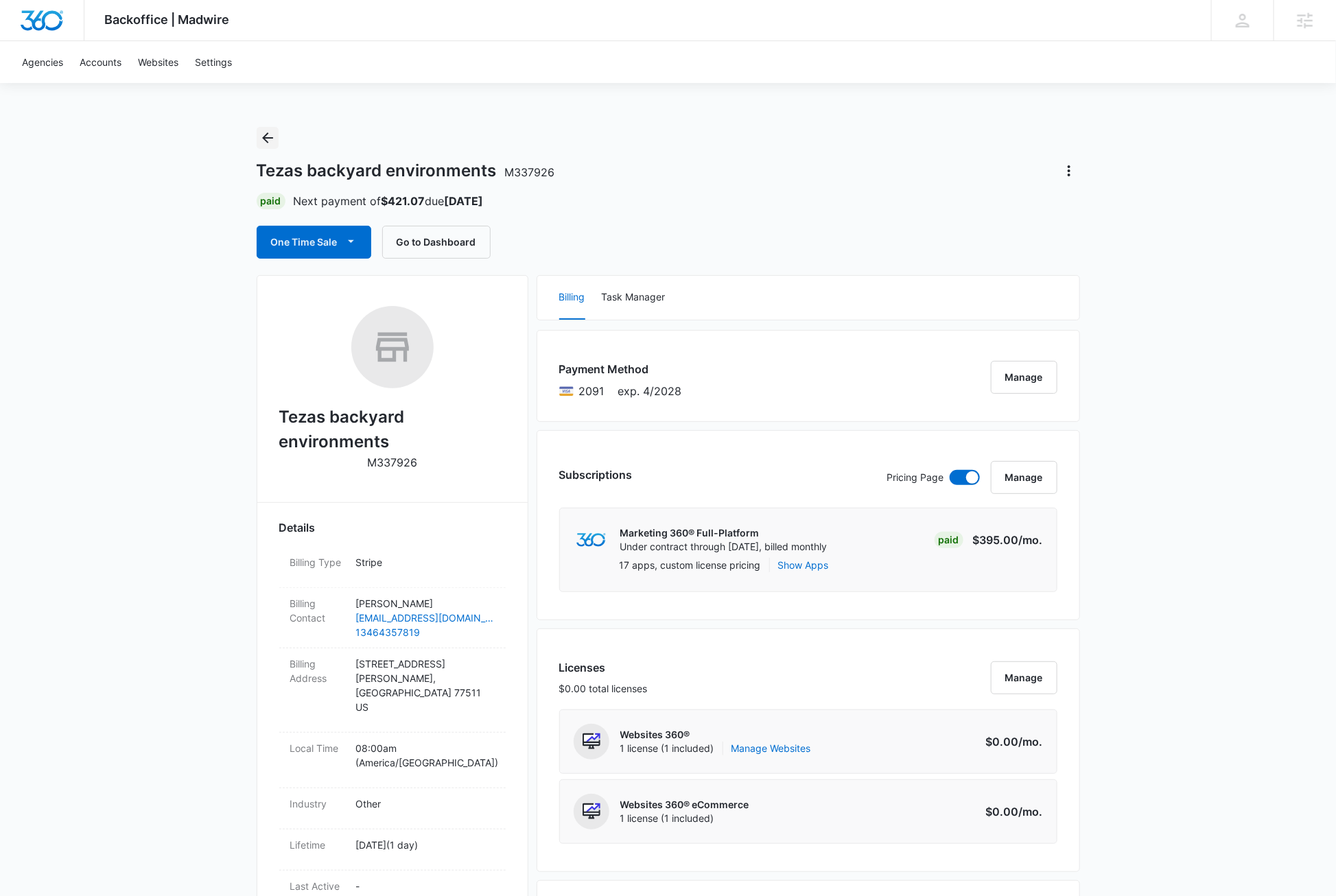 This screenshot has height=896, width=1336. I want to click on span: Backoffice | Madwire, so click(167, 19).